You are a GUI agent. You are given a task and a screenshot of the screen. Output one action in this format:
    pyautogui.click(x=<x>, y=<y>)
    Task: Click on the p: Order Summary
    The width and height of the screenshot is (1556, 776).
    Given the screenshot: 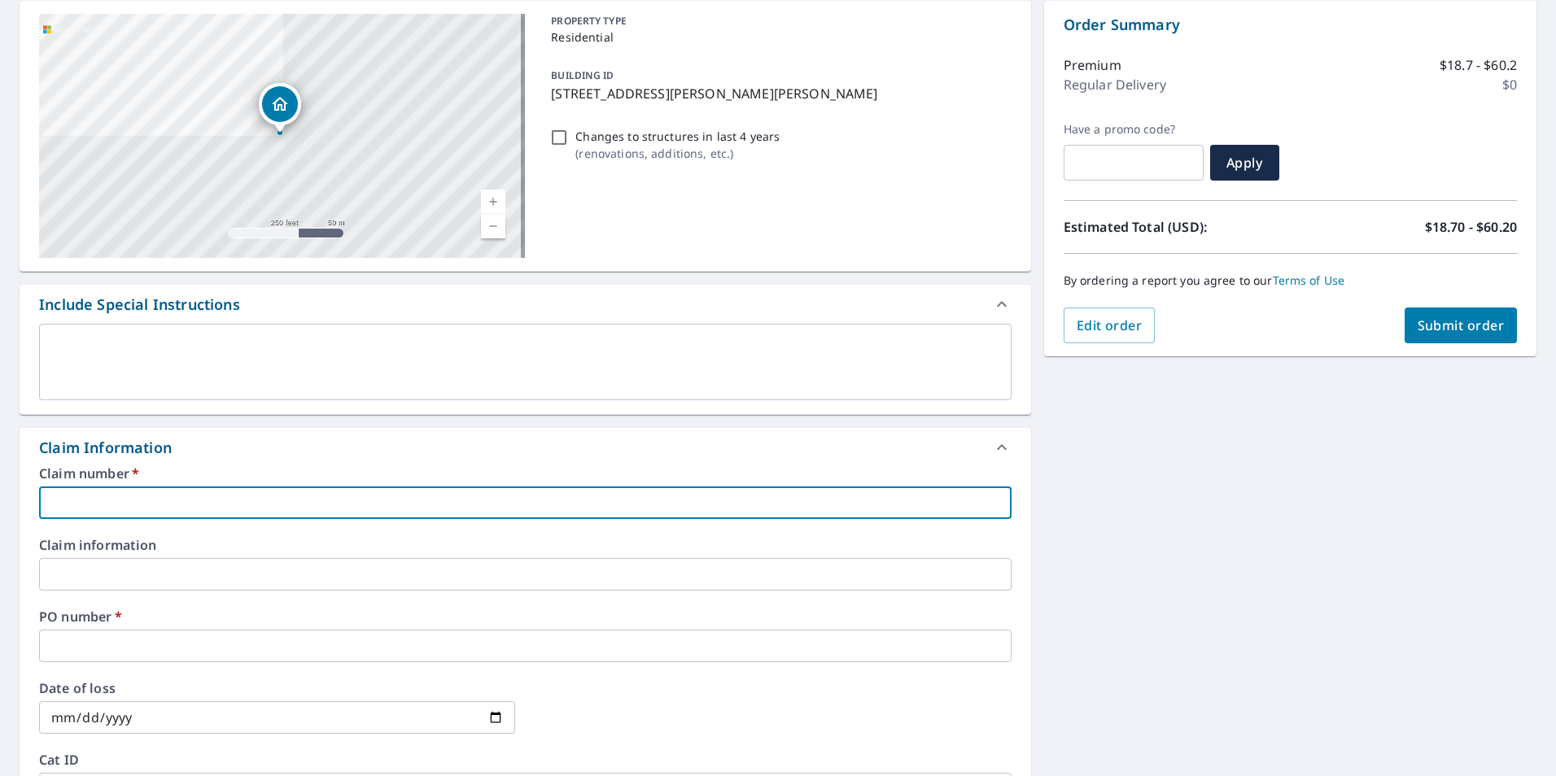 What is the action you would take?
    pyautogui.click(x=1290, y=24)
    